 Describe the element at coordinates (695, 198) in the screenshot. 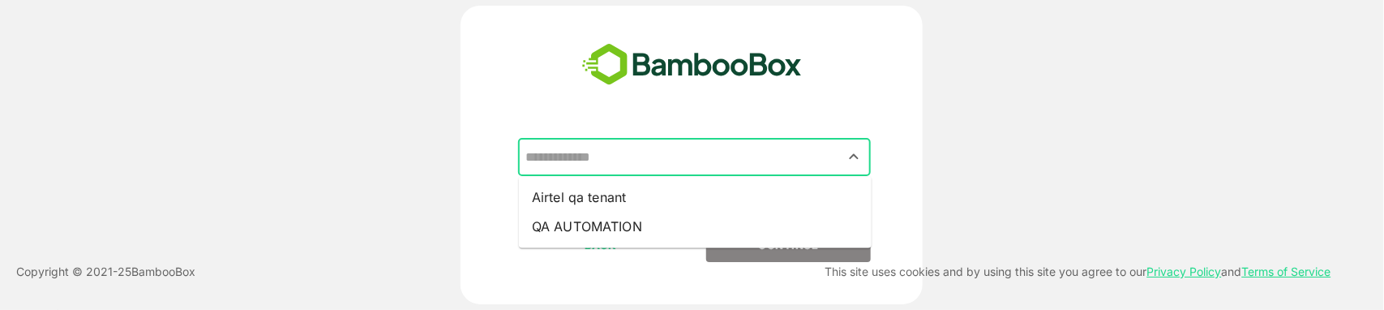

I see `li: Airtel qa tenant` at that location.